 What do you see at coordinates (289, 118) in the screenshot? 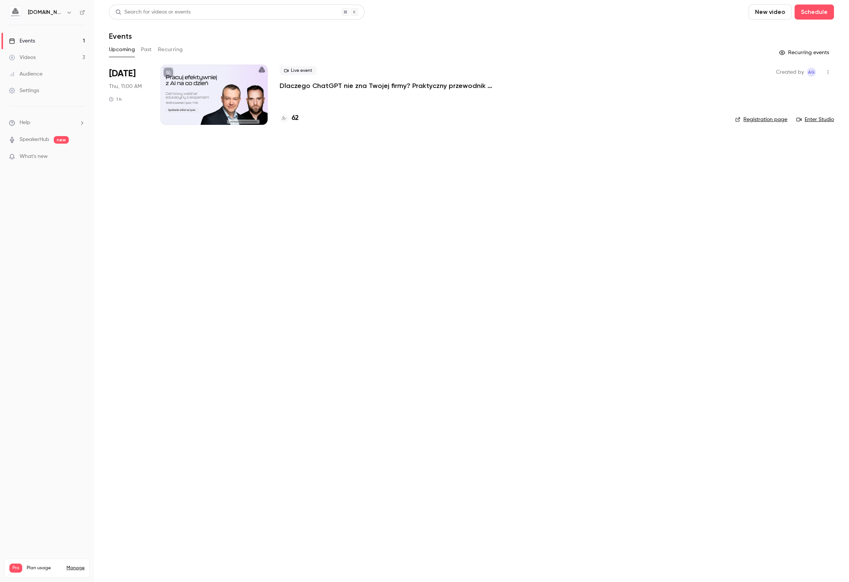
I see `a: 62` at bounding box center [289, 118].